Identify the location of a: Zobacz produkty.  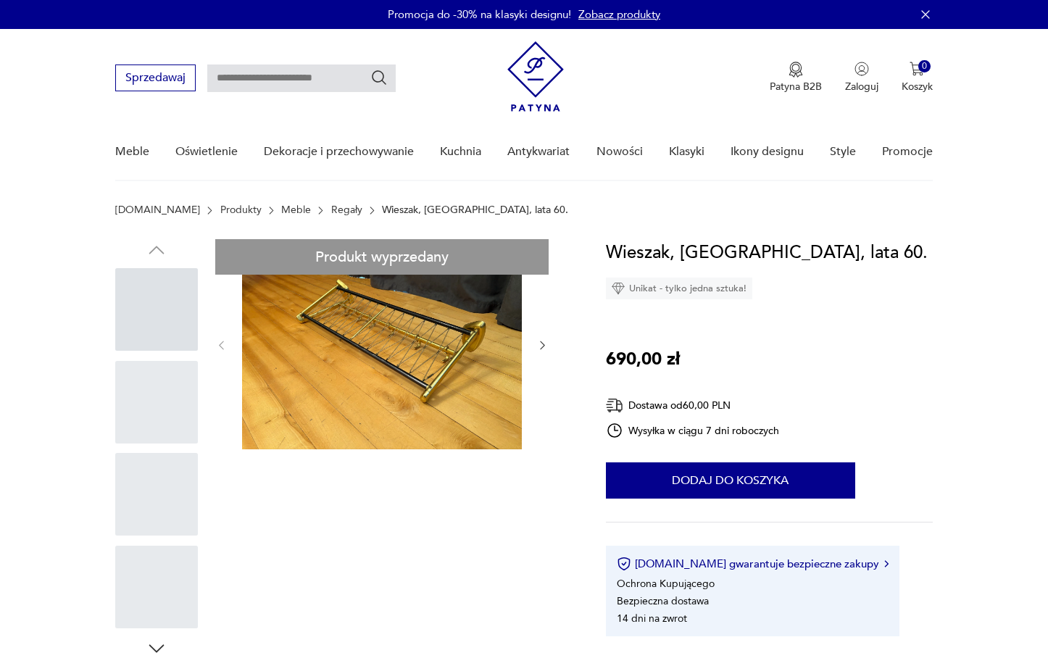
(619, 14).